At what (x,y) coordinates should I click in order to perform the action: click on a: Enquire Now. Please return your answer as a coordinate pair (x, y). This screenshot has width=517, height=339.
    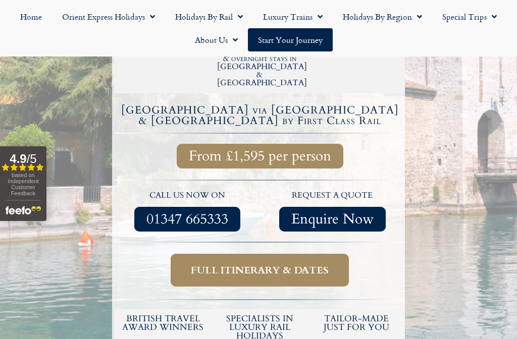
    Looking at the image, I should click on (332, 219).